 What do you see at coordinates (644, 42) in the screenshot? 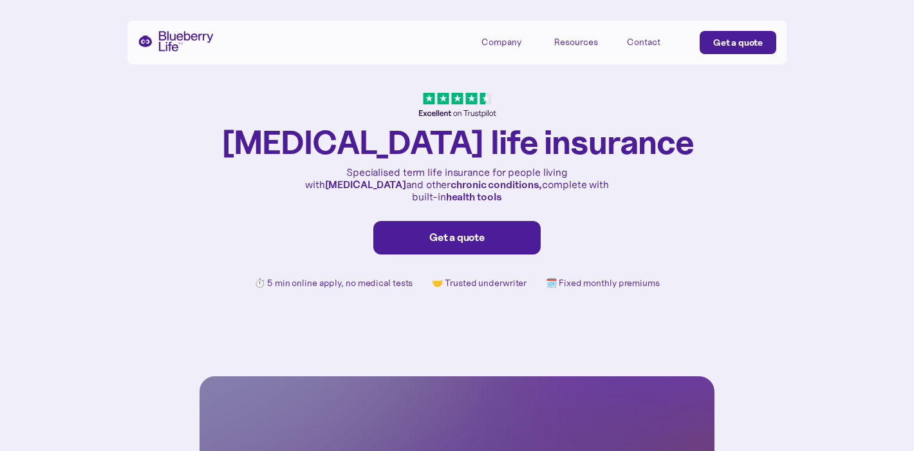
I see `div: Contact` at bounding box center [644, 42].